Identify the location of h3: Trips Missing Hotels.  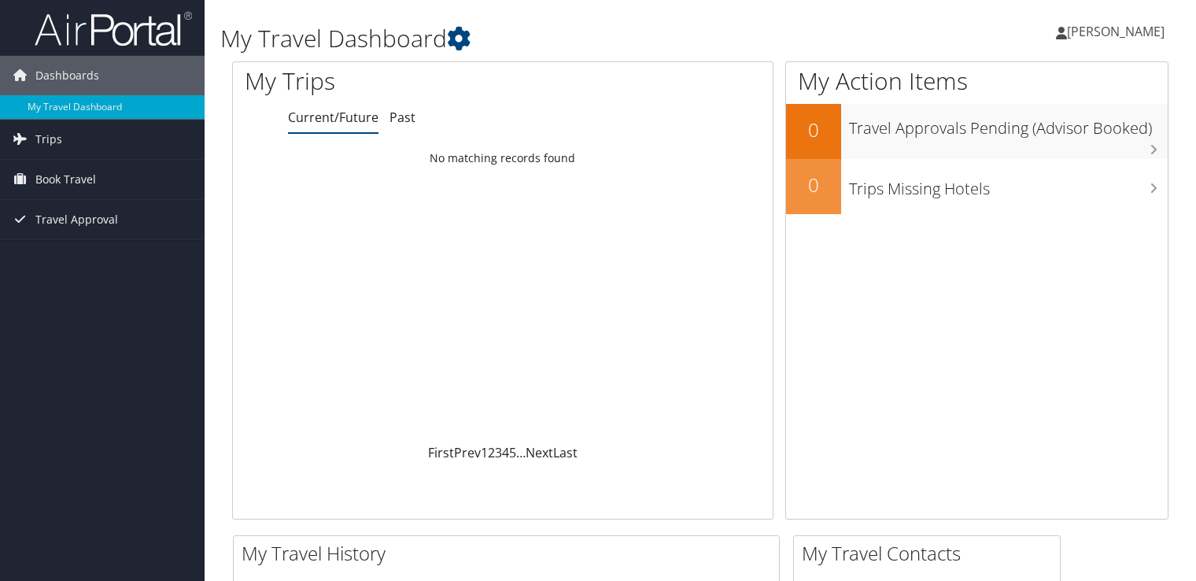
(1008, 185).